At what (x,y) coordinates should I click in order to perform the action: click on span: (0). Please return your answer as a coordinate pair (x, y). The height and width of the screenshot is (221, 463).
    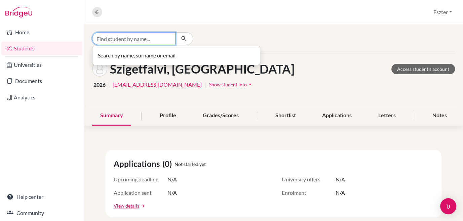
    Looking at the image, I should click on (168, 164).